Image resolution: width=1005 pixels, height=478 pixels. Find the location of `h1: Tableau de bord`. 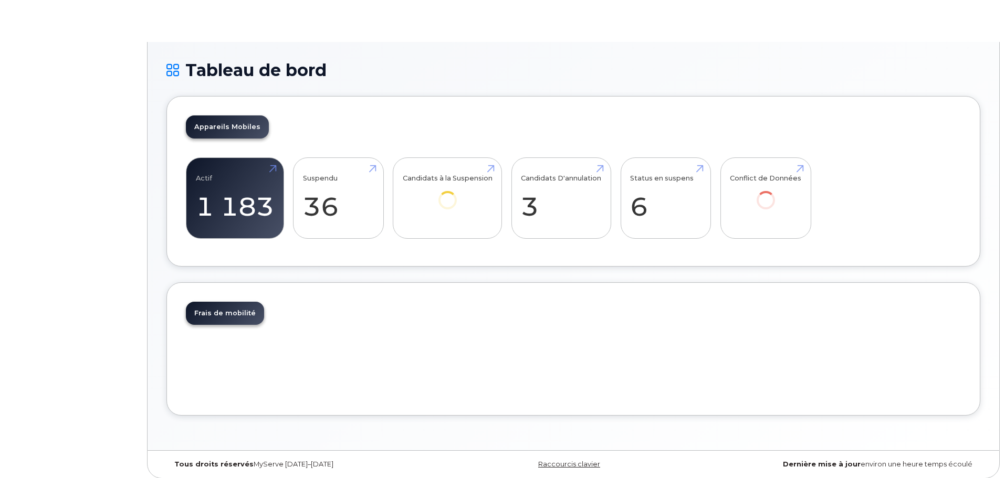

h1: Tableau de bord is located at coordinates (574, 70).